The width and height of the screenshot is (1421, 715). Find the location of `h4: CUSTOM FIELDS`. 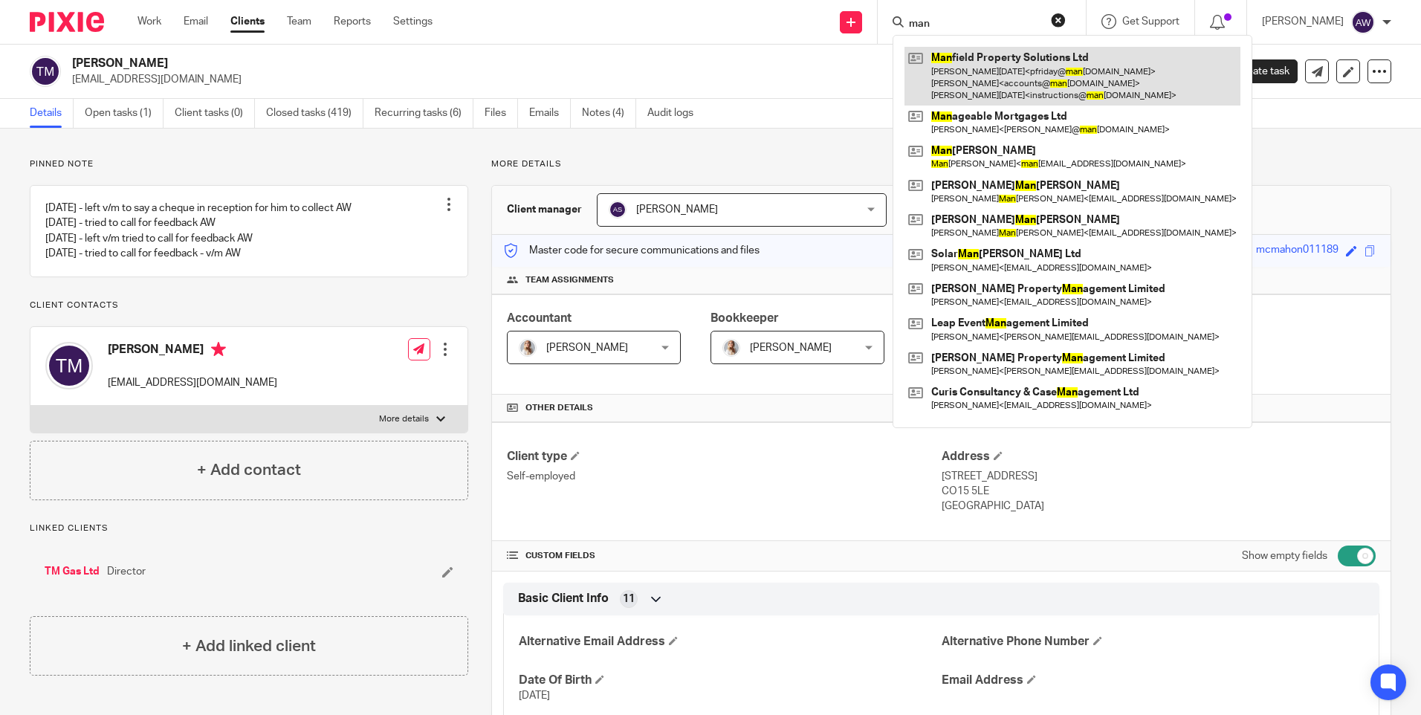

h4: CUSTOM FIELDS is located at coordinates (724, 556).